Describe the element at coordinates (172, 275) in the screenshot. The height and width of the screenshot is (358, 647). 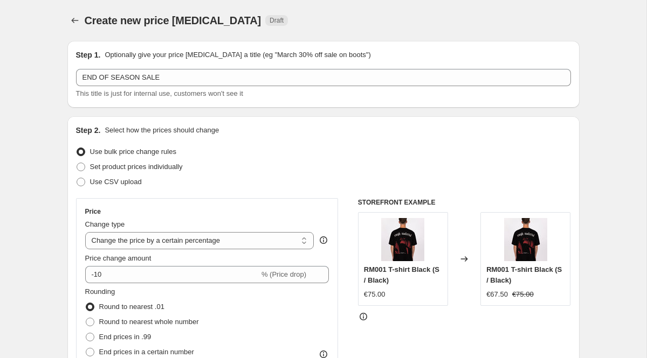
I see `input: -15` at that location.